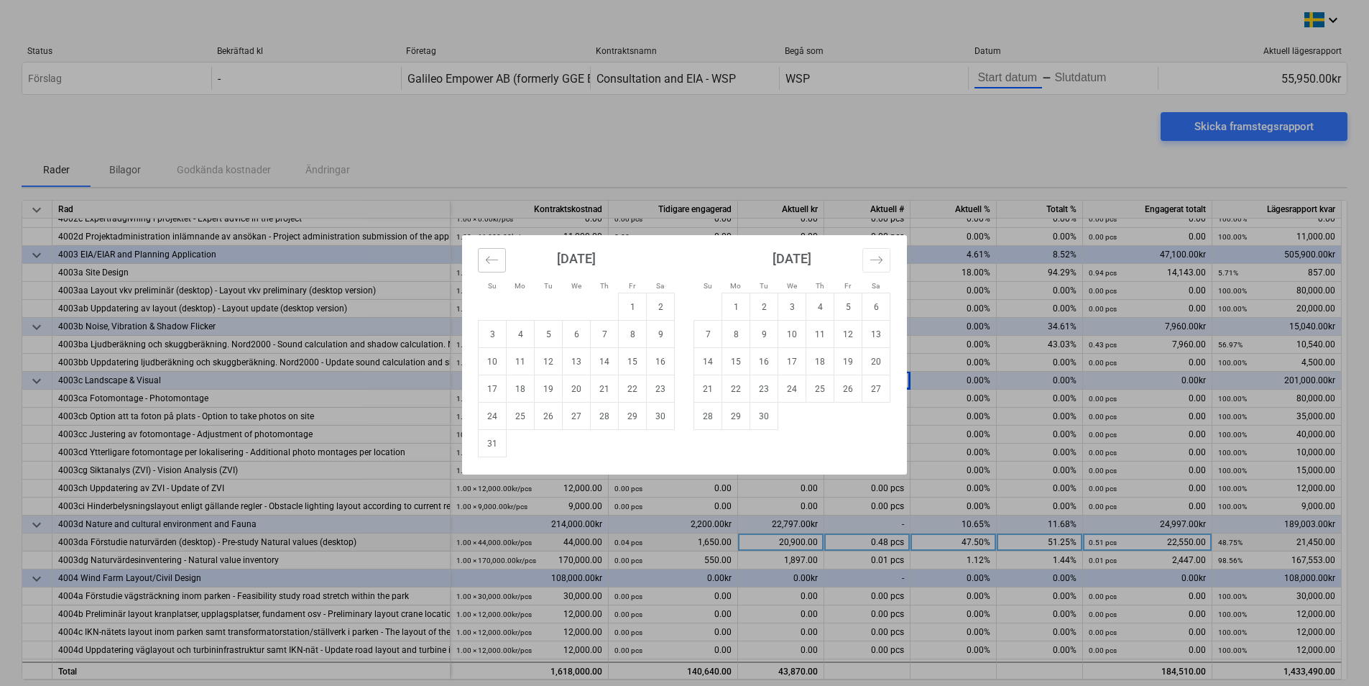  Describe the element at coordinates (848, 307) in the screenshot. I see `td: Choose Friday, September 5, 2025 as your check-in date. It's available.` at that location.